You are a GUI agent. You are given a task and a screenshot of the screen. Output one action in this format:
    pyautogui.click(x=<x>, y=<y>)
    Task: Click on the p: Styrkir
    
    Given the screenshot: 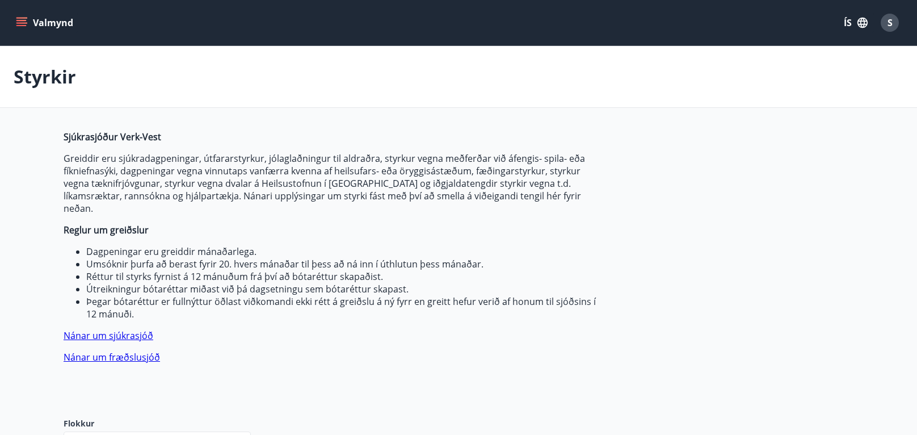 What is the action you would take?
    pyautogui.click(x=45, y=77)
    